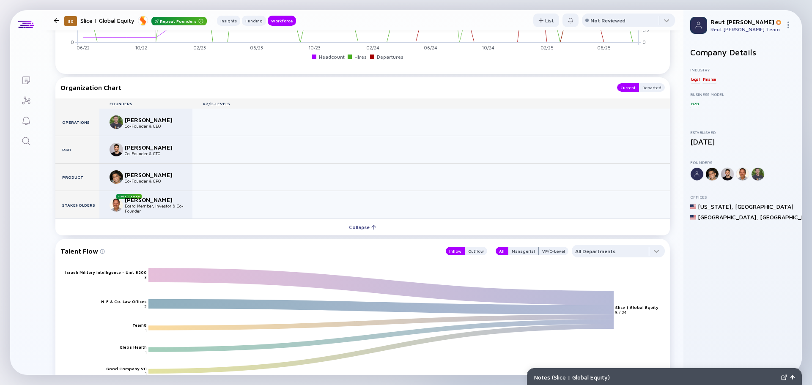 The width and height of the screenshot is (812, 385). I want to click on tspan: 06/22, so click(83, 48).